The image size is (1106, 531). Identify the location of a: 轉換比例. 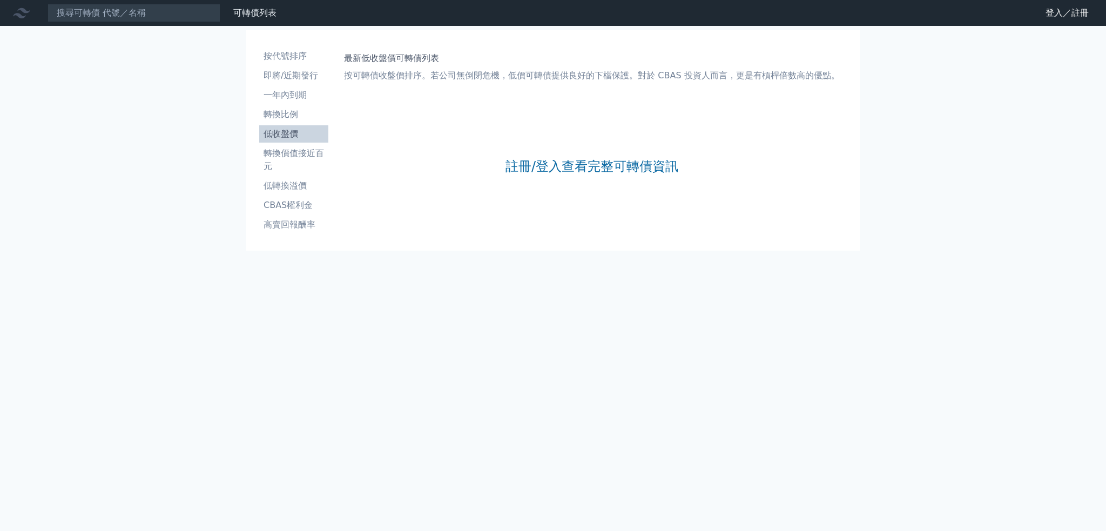
(294, 114).